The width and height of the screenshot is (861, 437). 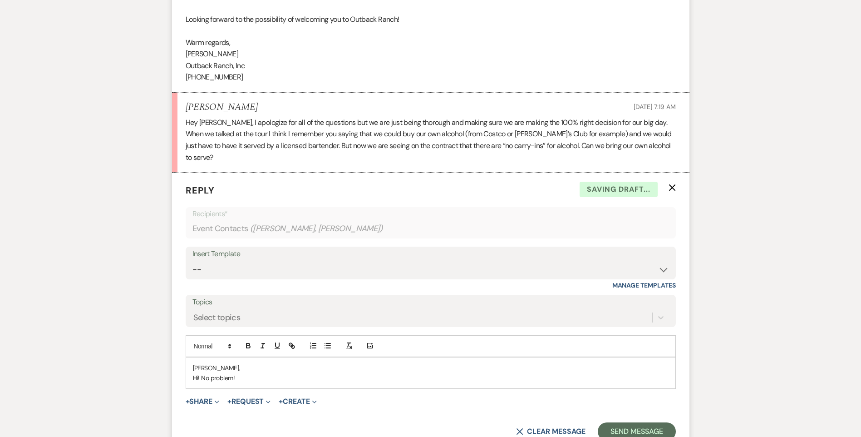 I want to click on span: Reply, so click(x=200, y=190).